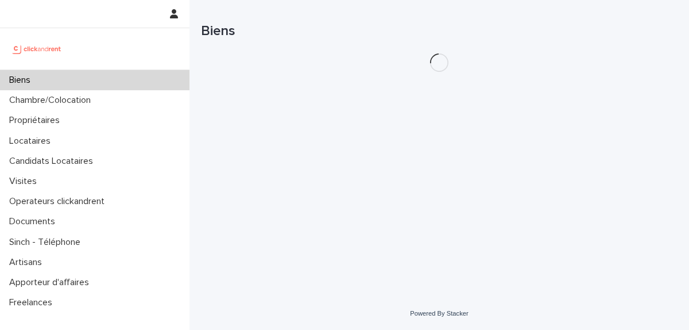  What do you see at coordinates (51, 282) in the screenshot?
I see `p: Apporteur d'affaires` at bounding box center [51, 282].